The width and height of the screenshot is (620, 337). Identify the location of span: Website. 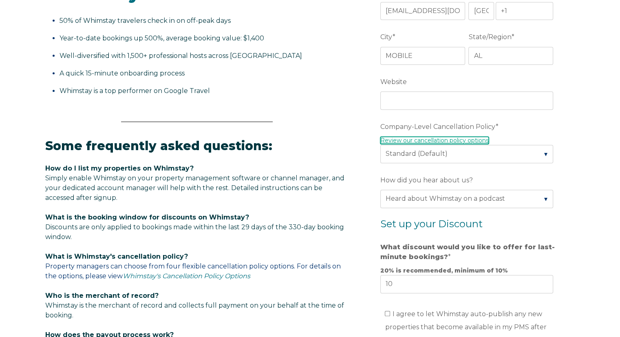
(394, 82).